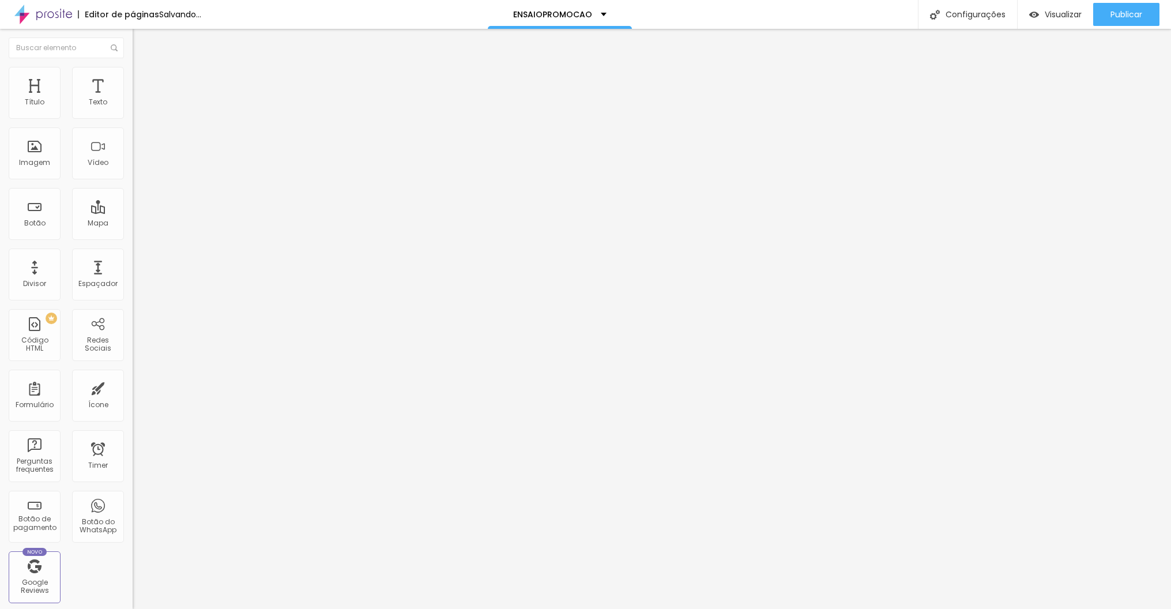  Describe the element at coordinates (34, 523) in the screenshot. I see `div: Botão de pagamento` at that location.